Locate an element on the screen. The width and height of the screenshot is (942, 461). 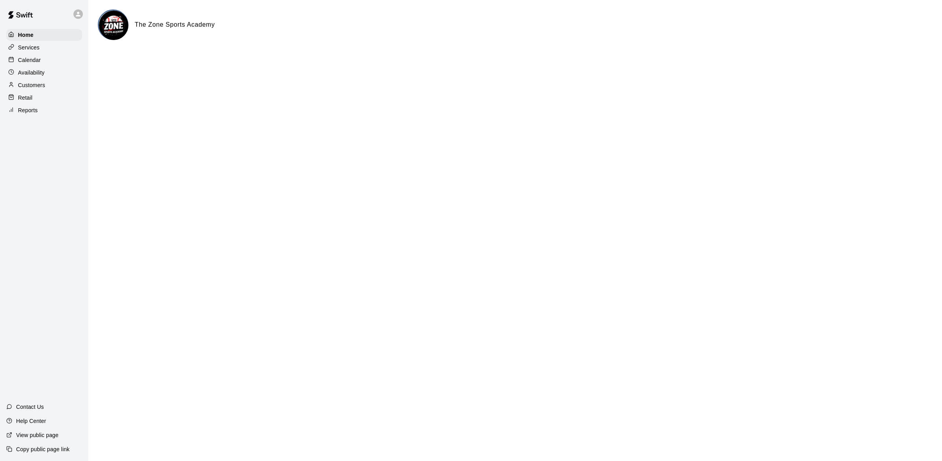
p: Customers is located at coordinates (31, 85).